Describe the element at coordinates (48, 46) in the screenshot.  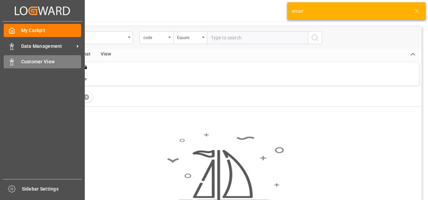
I see `span: Data Management` at that location.